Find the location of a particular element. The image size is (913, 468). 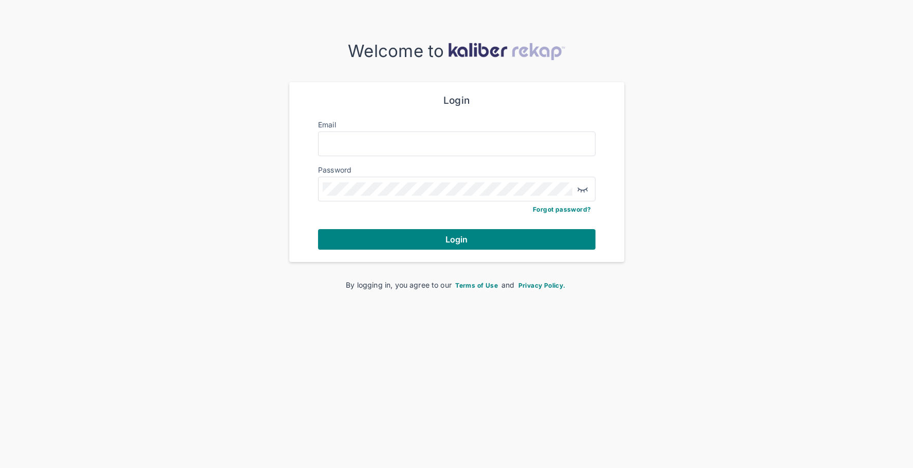

span: Forgot password? is located at coordinates (561, 209).